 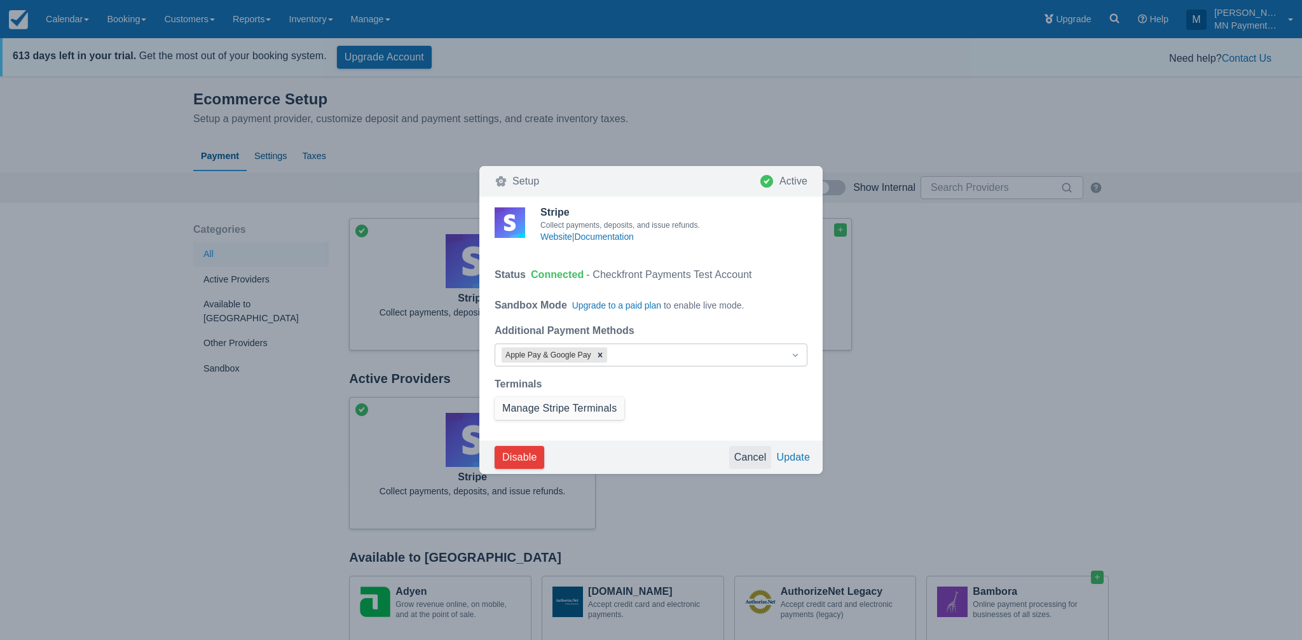 I want to click on div: - Checkfront Payments Test Account, so click(x=669, y=275).